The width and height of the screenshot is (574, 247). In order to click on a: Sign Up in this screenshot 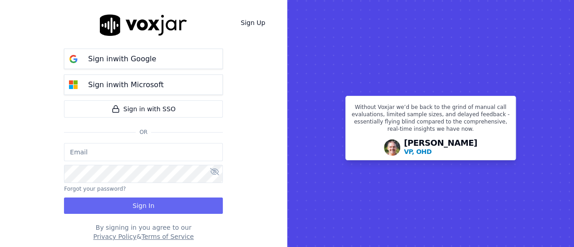, I will do `click(253, 23)`.